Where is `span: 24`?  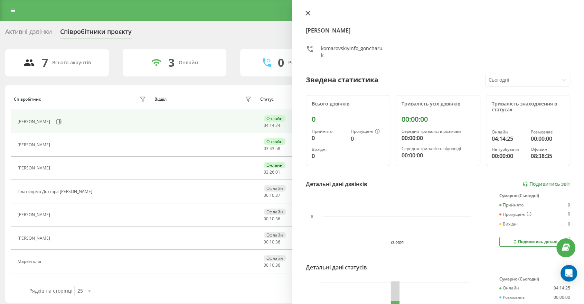 span: 24 is located at coordinates (278, 125).